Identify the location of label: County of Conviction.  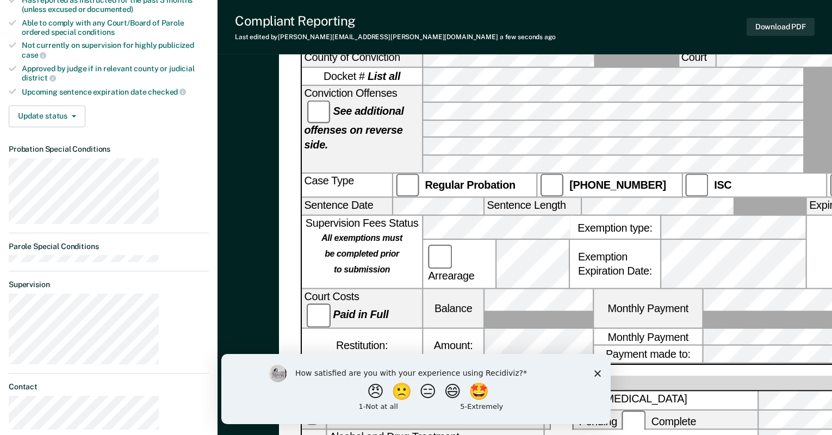
(362, 59).